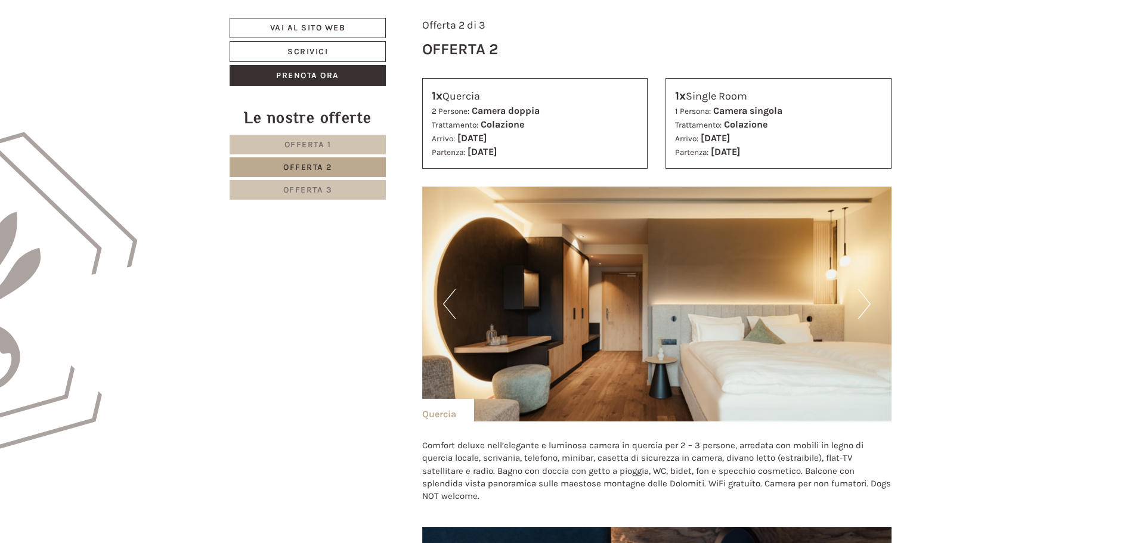 The height and width of the screenshot is (543, 1139). I want to click on a: Prenota ora, so click(308, 75).